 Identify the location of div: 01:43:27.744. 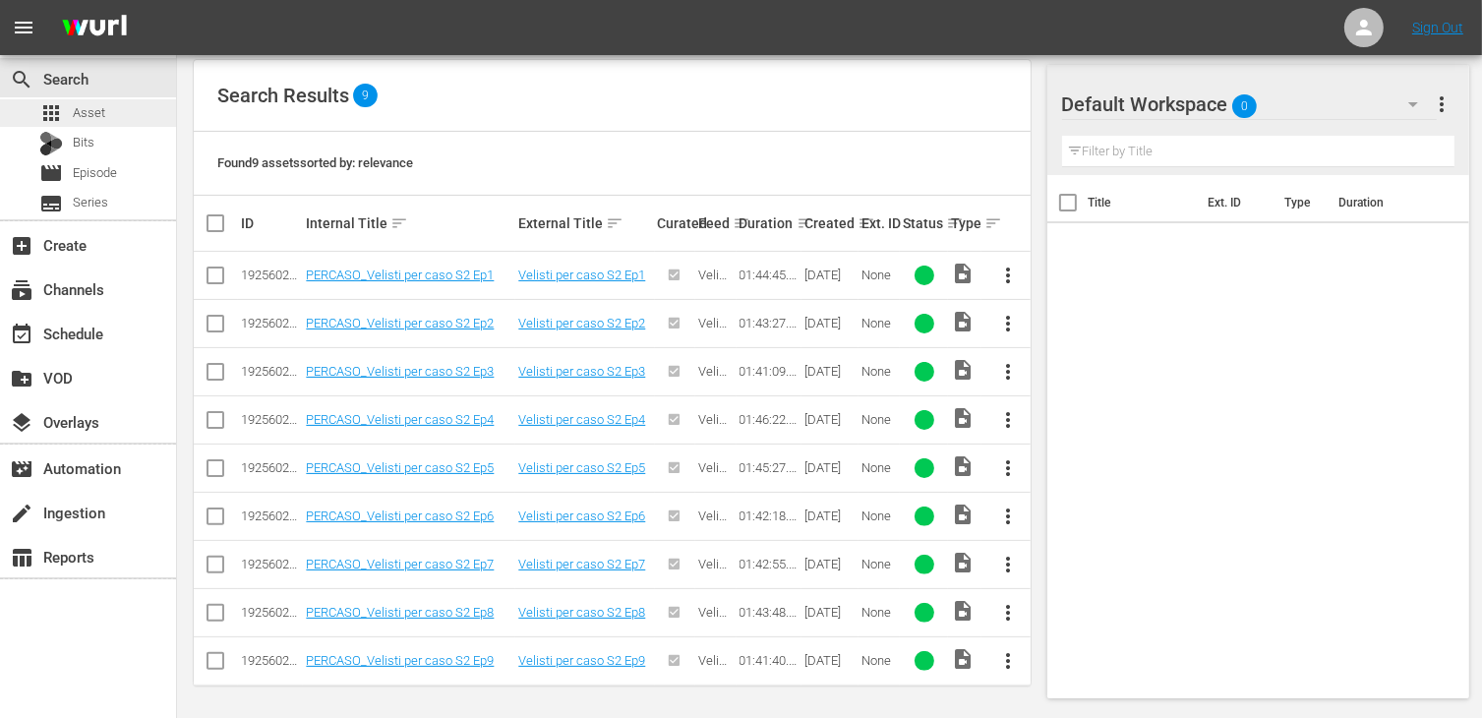
(769, 323).